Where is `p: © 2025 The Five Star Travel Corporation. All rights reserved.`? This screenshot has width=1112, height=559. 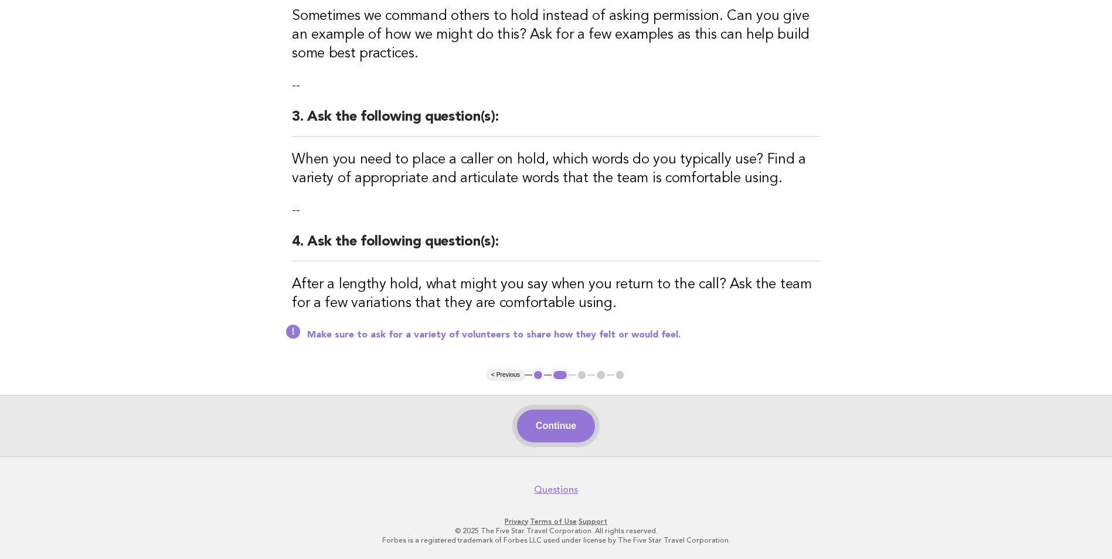 p: © 2025 The Five Star Travel Corporation. All rights reserved. is located at coordinates (556, 531).